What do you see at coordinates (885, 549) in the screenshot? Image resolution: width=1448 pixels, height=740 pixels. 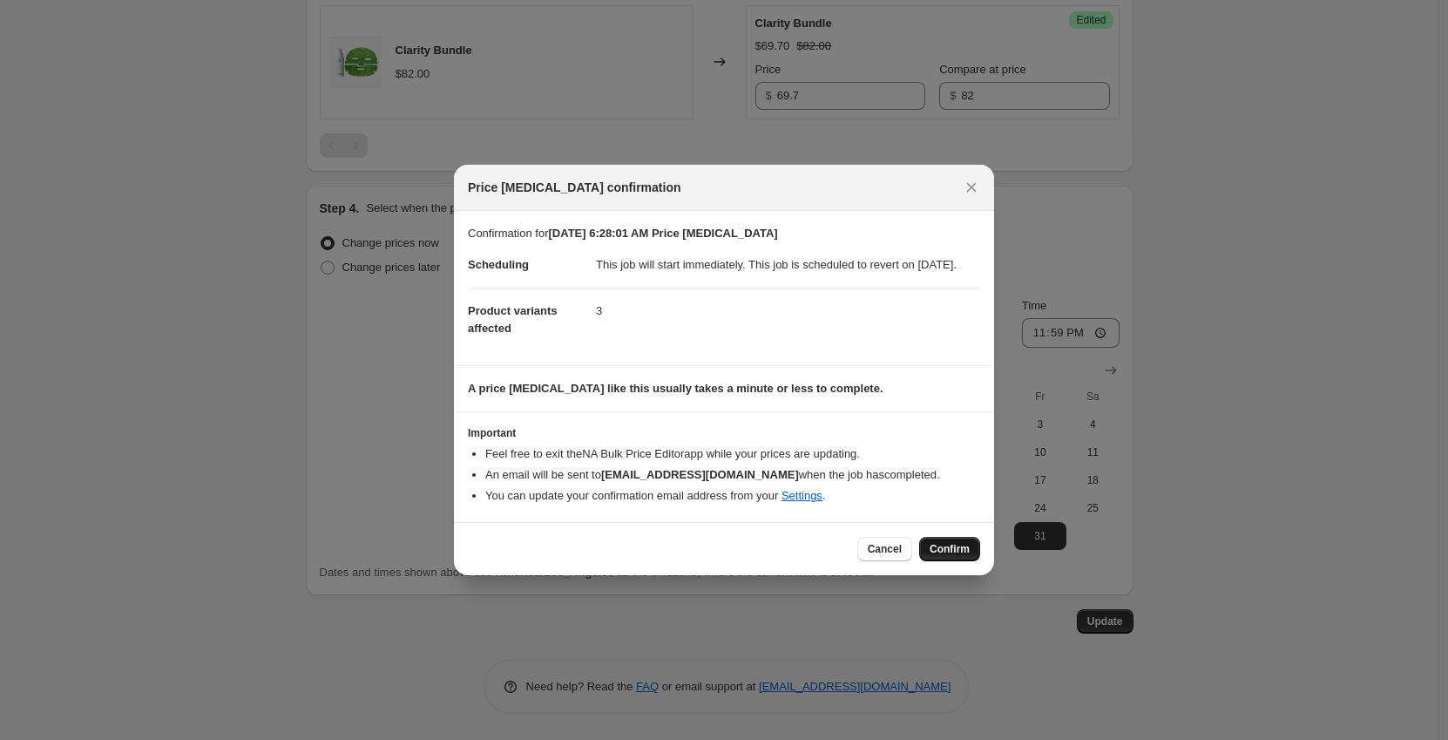 I see `span: Cancel` at bounding box center [885, 549].